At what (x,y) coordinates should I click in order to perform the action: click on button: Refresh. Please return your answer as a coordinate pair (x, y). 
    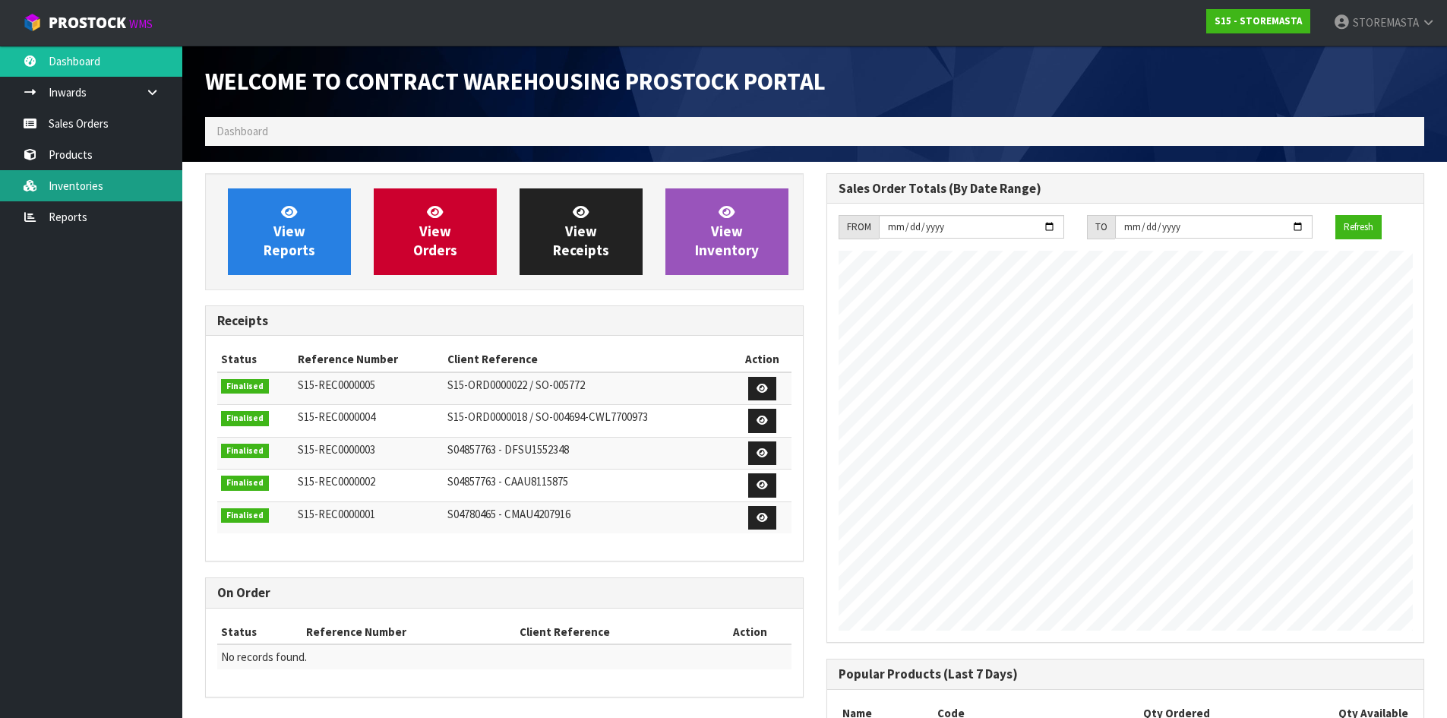
    Looking at the image, I should click on (1358, 227).